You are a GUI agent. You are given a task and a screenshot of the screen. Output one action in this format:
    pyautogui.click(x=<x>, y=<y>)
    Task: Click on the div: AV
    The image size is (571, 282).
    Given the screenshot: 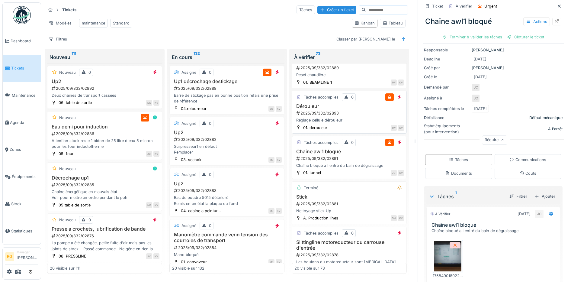 What is the action you would take?
    pyautogui.click(x=149, y=256)
    